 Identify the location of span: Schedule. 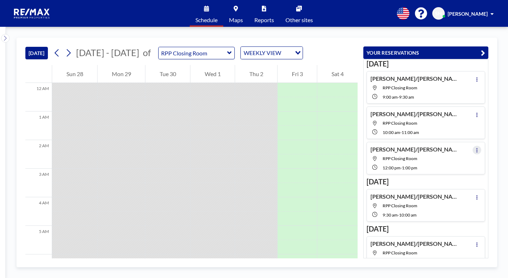
(206, 20).